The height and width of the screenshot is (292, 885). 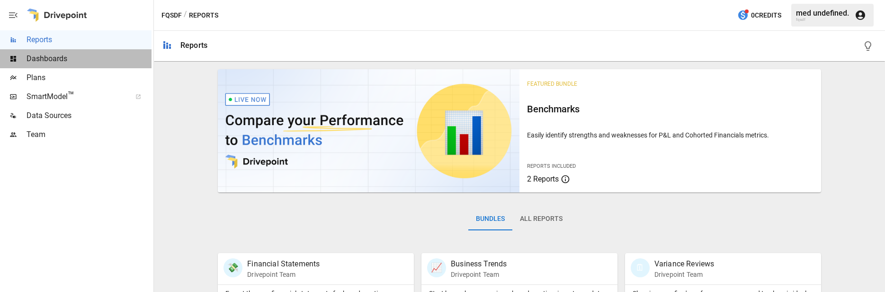 What do you see at coordinates (89, 59) in the screenshot?
I see `span: Dashboards` at bounding box center [89, 59].